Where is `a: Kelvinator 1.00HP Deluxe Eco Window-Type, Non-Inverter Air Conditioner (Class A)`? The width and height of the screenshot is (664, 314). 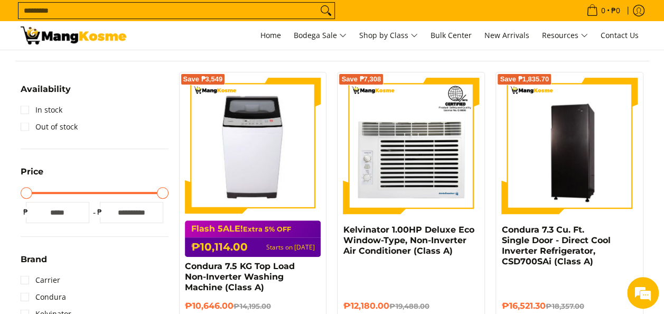
a: Kelvinator 1.00HP Deluxe Eco Window-Type, Non-Inverter Air Conditioner (Class A) is located at coordinates (408, 240).